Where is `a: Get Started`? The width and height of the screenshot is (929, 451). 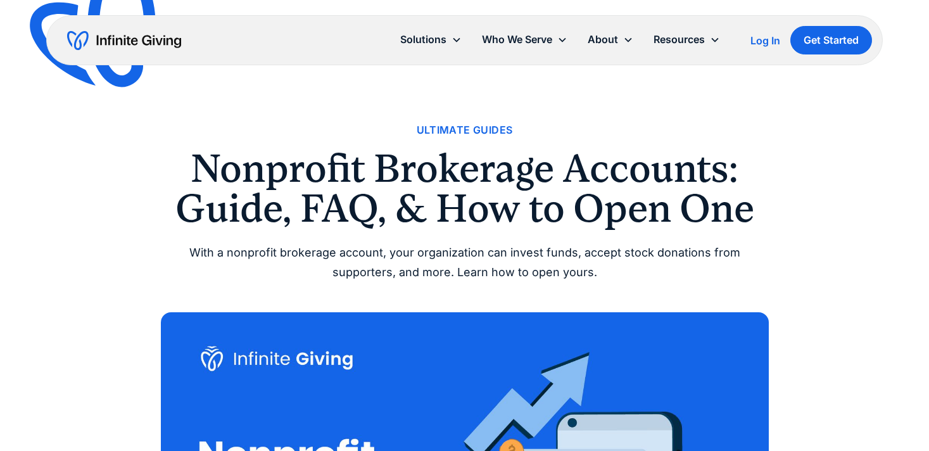 a: Get Started is located at coordinates (831, 40).